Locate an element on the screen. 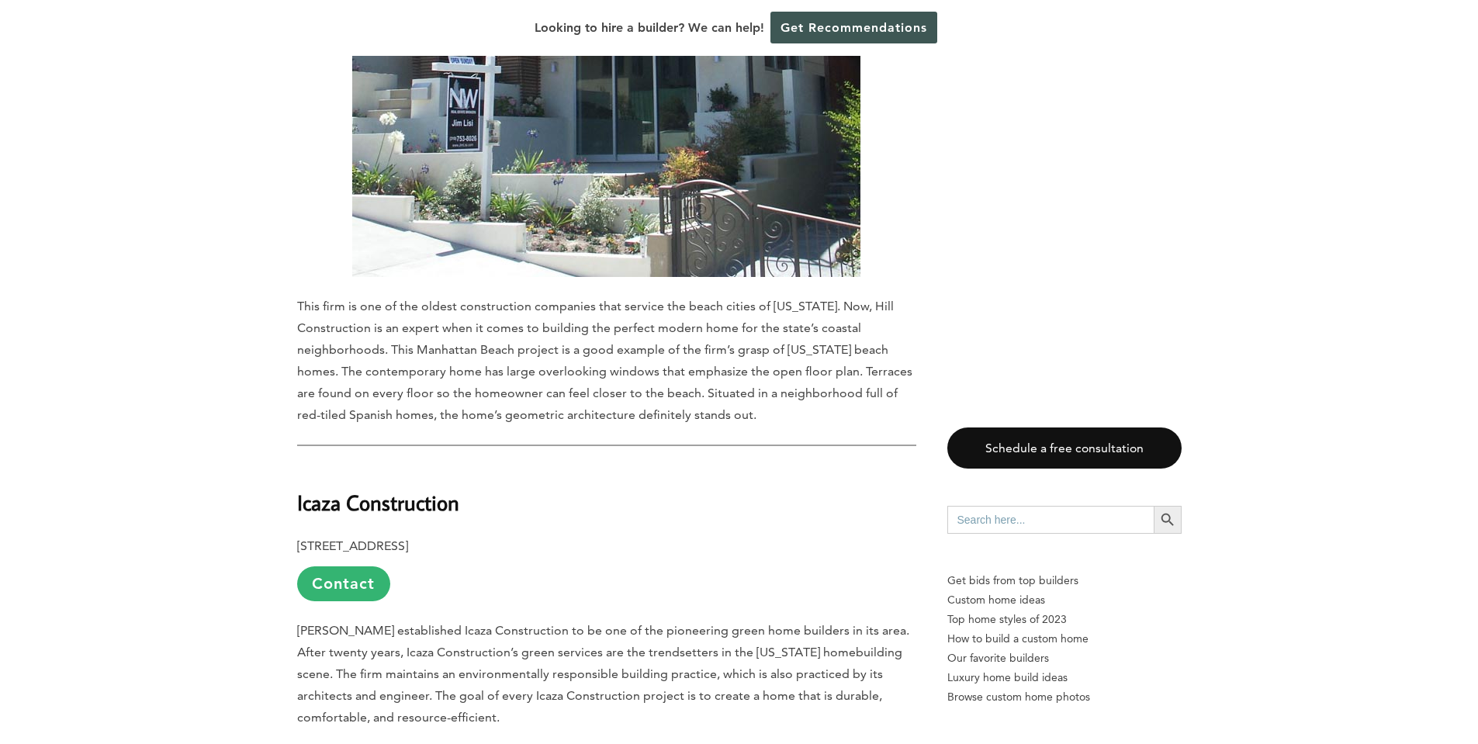 The height and width of the screenshot is (744, 1478). a: Top home styles of 2023 is located at coordinates (1064, 619).